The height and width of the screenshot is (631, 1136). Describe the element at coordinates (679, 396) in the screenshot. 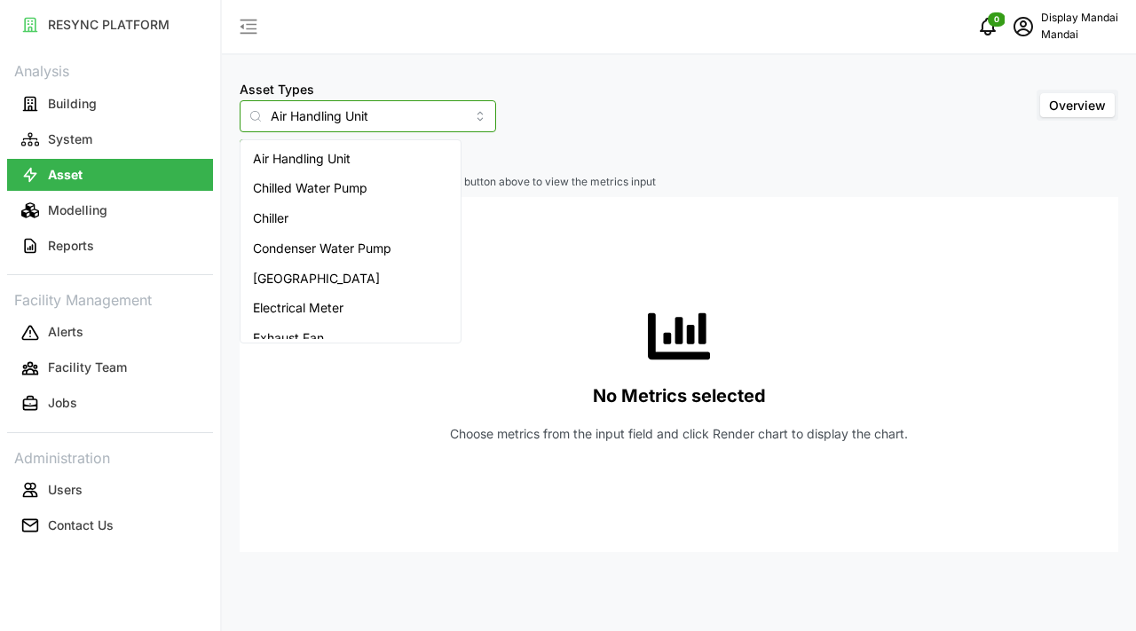

I see `p: No Metrics selected` at that location.